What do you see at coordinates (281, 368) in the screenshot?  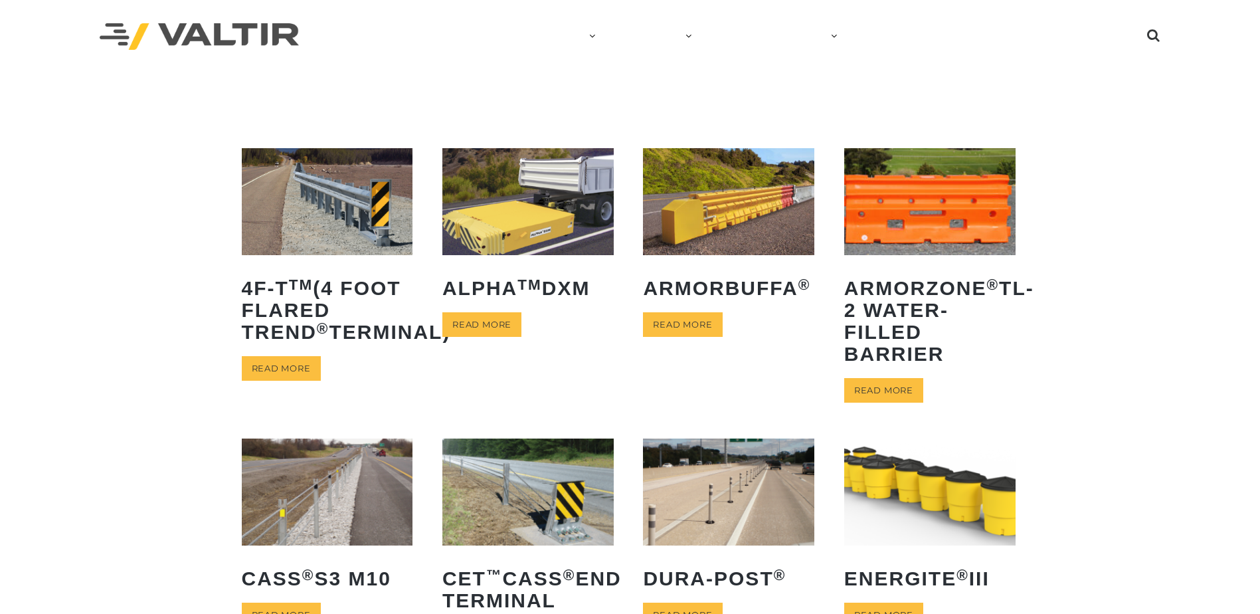 I see `a: Read more about “4F-TTM (4 Foot Flared TREND® Terminal)”` at bounding box center [281, 368].